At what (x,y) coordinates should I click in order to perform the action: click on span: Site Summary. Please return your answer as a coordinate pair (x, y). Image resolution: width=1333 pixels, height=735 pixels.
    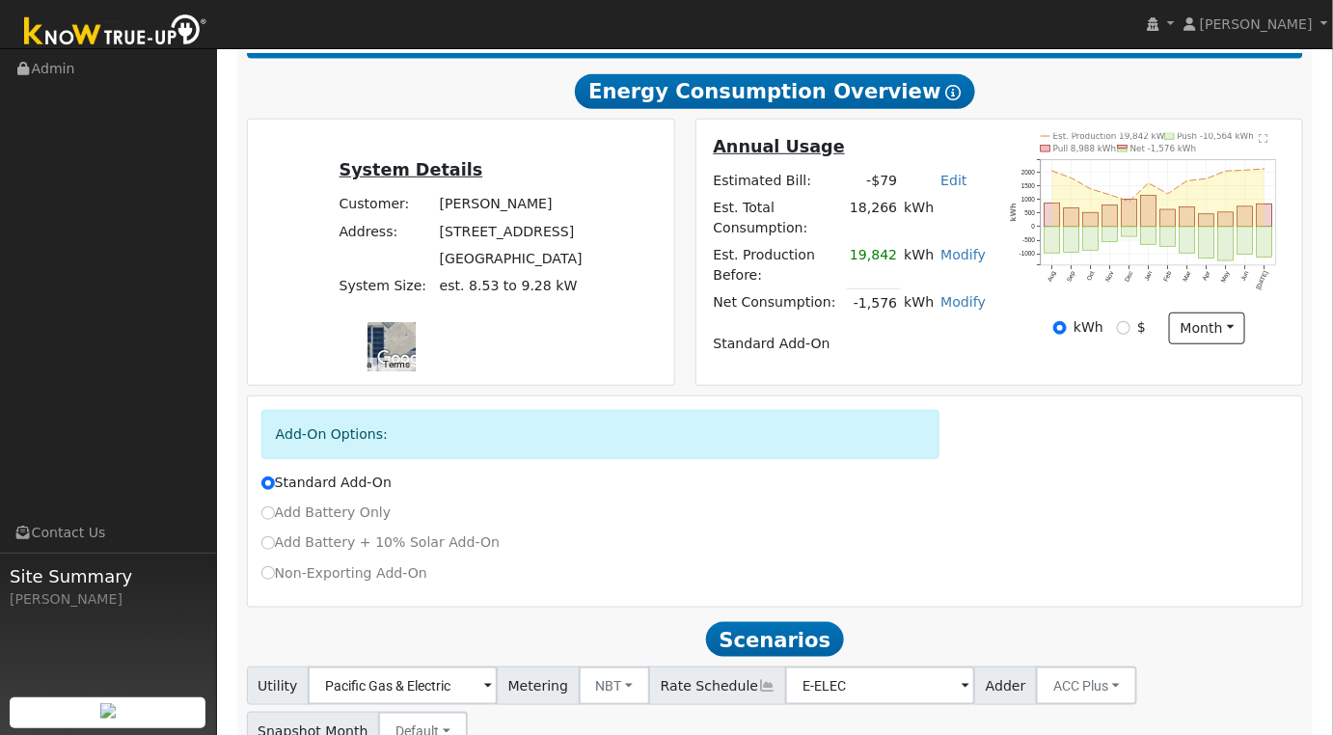
    Looking at the image, I should click on (108, 576).